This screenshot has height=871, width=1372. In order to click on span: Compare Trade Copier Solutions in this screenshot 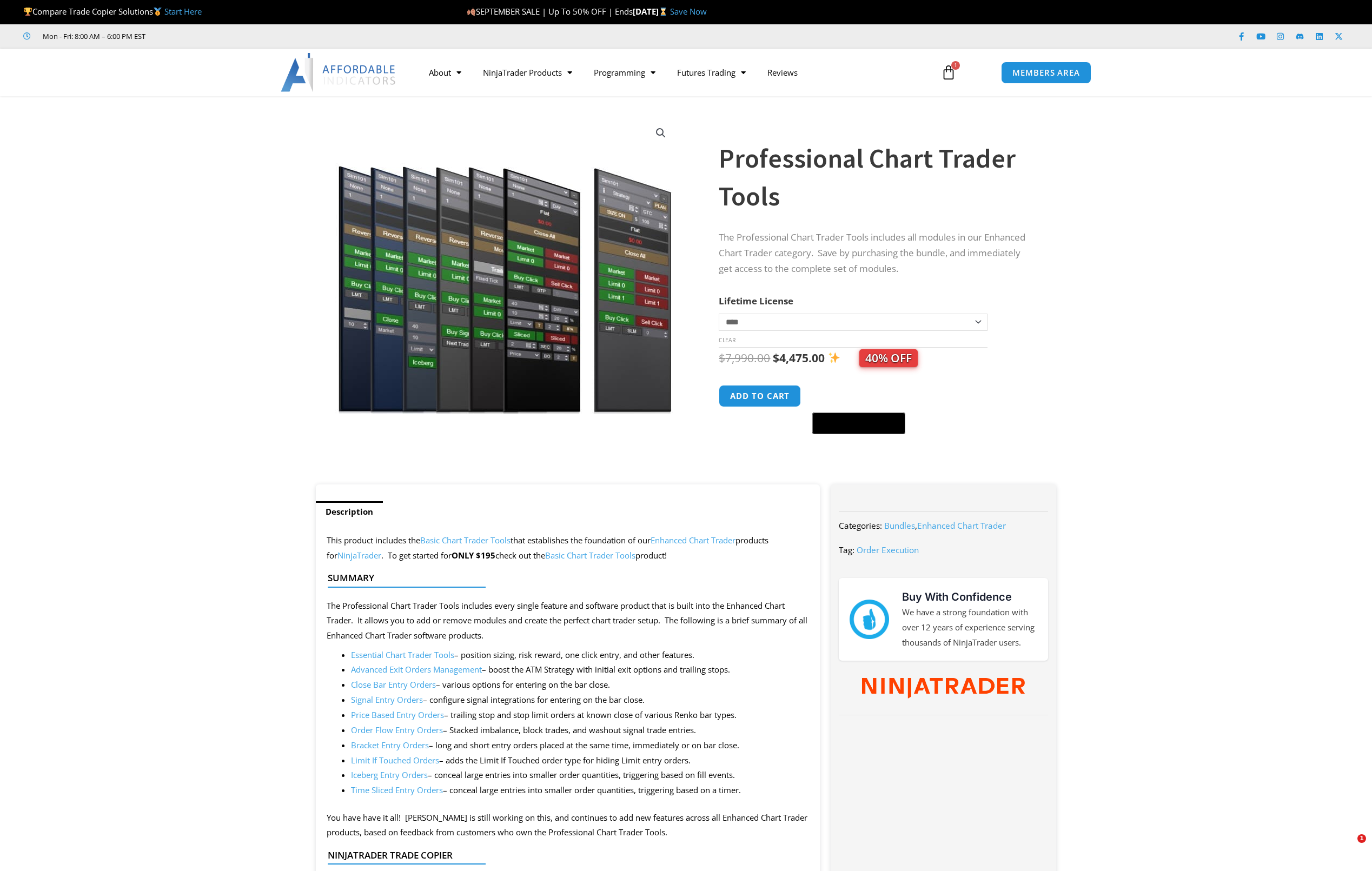, I will do `click(113, 11)`.